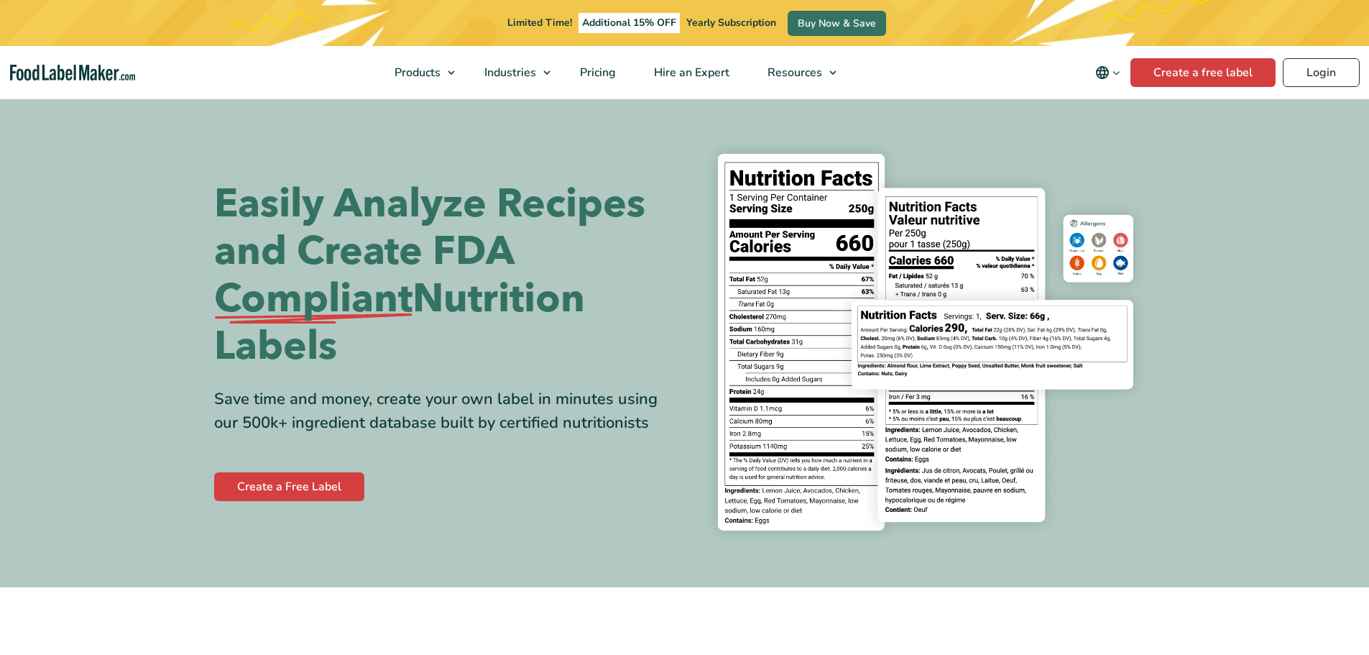 The width and height of the screenshot is (1369, 655). Describe the element at coordinates (512, 73) in the screenshot. I see `a: Industries` at that location.